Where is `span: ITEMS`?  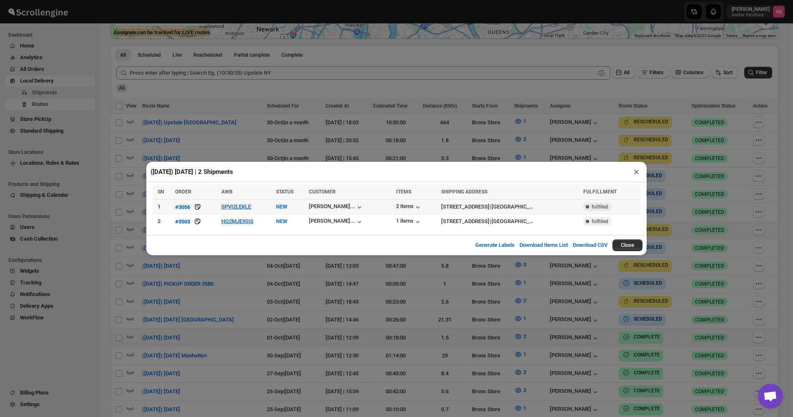
span: ITEMS is located at coordinates (404, 192).